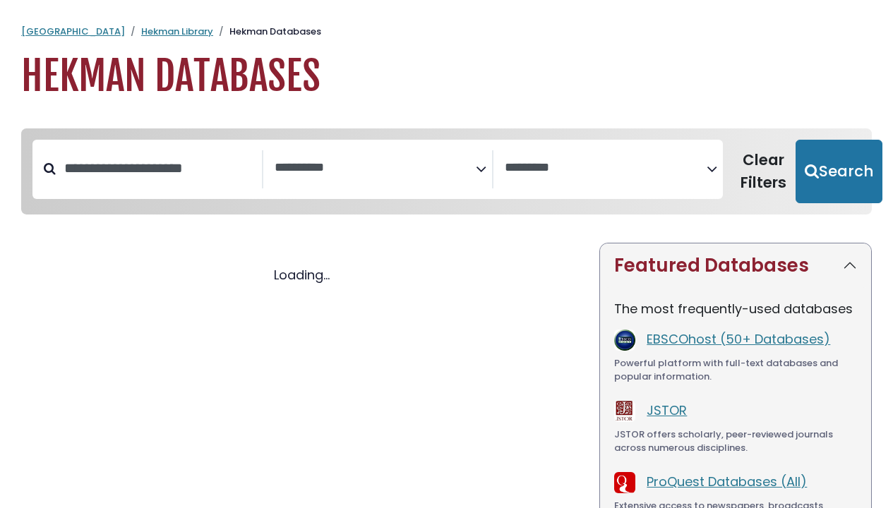  What do you see at coordinates (736, 370) in the screenshot?
I see `div: Powerful platform with full-text databases and popular information.` at bounding box center [736, 370].